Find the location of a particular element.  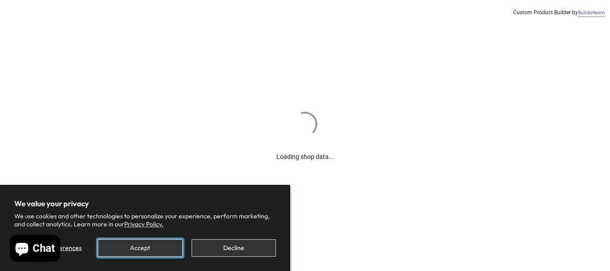

p: We use cookies and other technologies to personalize your experience, perform marketing, and coll... is located at coordinates (145, 220).